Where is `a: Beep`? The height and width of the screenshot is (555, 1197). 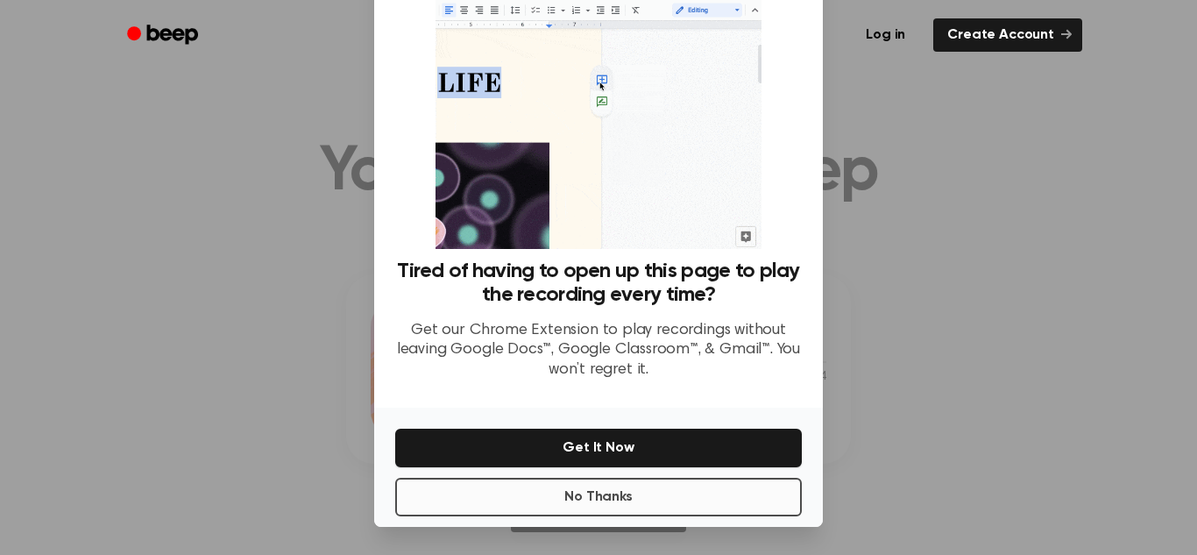
a: Beep is located at coordinates (164, 35).